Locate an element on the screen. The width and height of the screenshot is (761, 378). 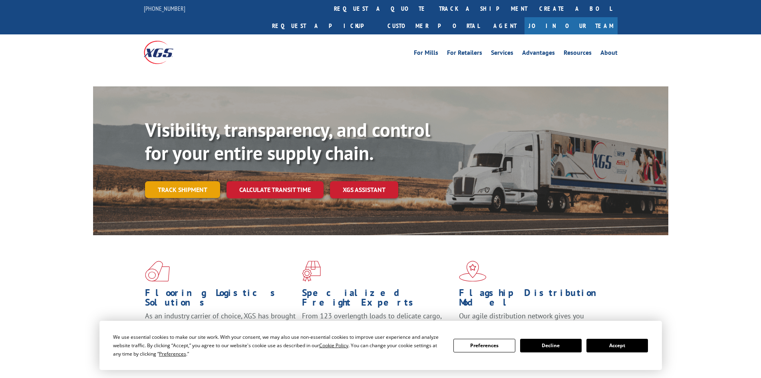
a: Agent is located at coordinates (505, 26).